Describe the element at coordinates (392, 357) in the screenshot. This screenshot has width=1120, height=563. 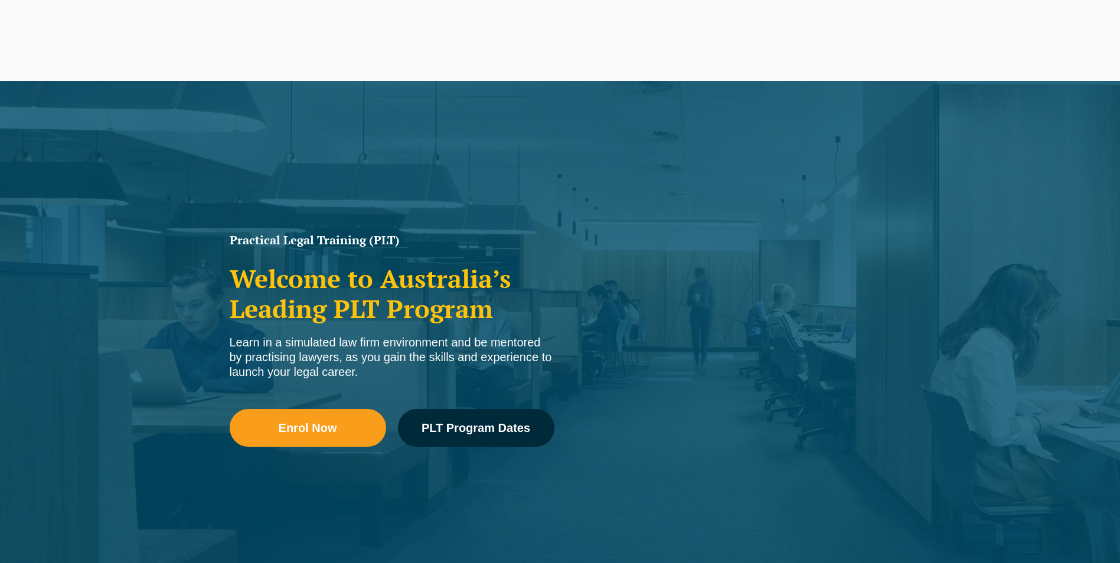
I see `div: Learn in a simulated law firm environment and be mentored by practising lawyers, as you gain the ...` at that location.